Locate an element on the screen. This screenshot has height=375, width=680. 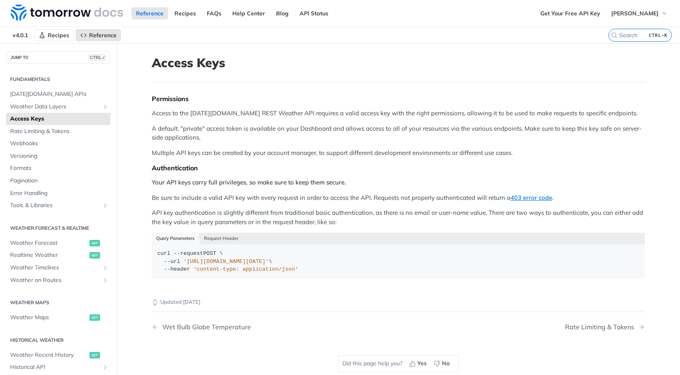
nav: Pagination Controls is located at coordinates (398, 327).